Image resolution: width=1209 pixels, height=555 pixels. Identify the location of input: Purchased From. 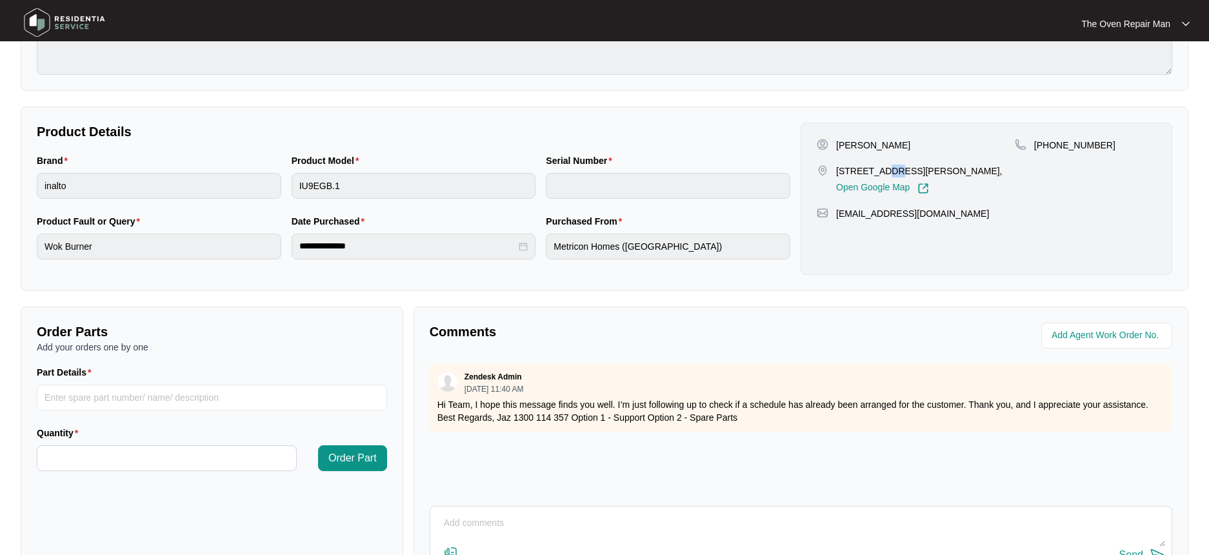
(667, 246).